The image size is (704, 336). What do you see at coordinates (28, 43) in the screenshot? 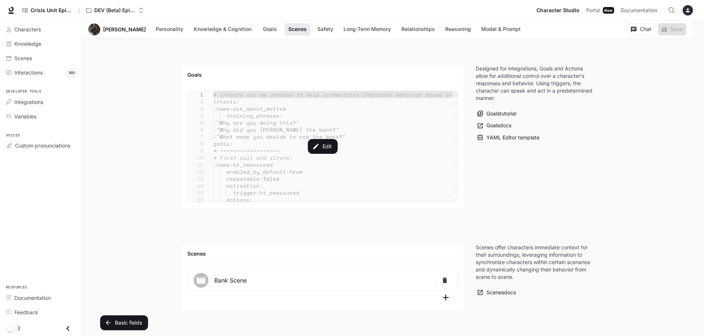
I see `span: Knowledge` at bounding box center [28, 43].